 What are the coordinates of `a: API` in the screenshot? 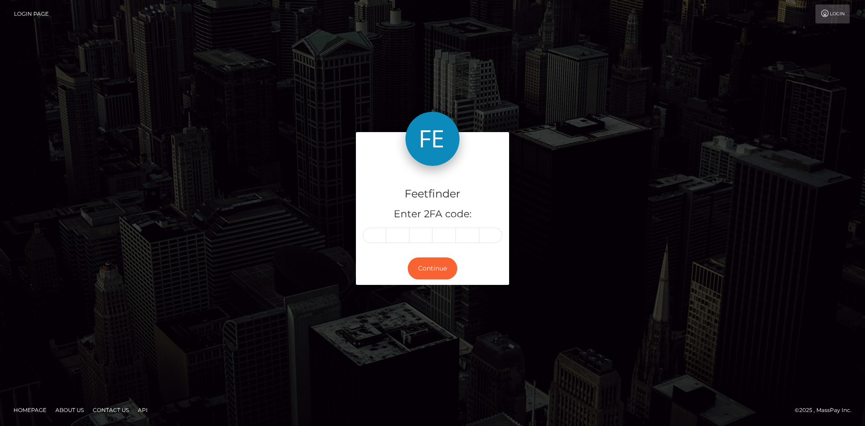 It's located at (143, 409).